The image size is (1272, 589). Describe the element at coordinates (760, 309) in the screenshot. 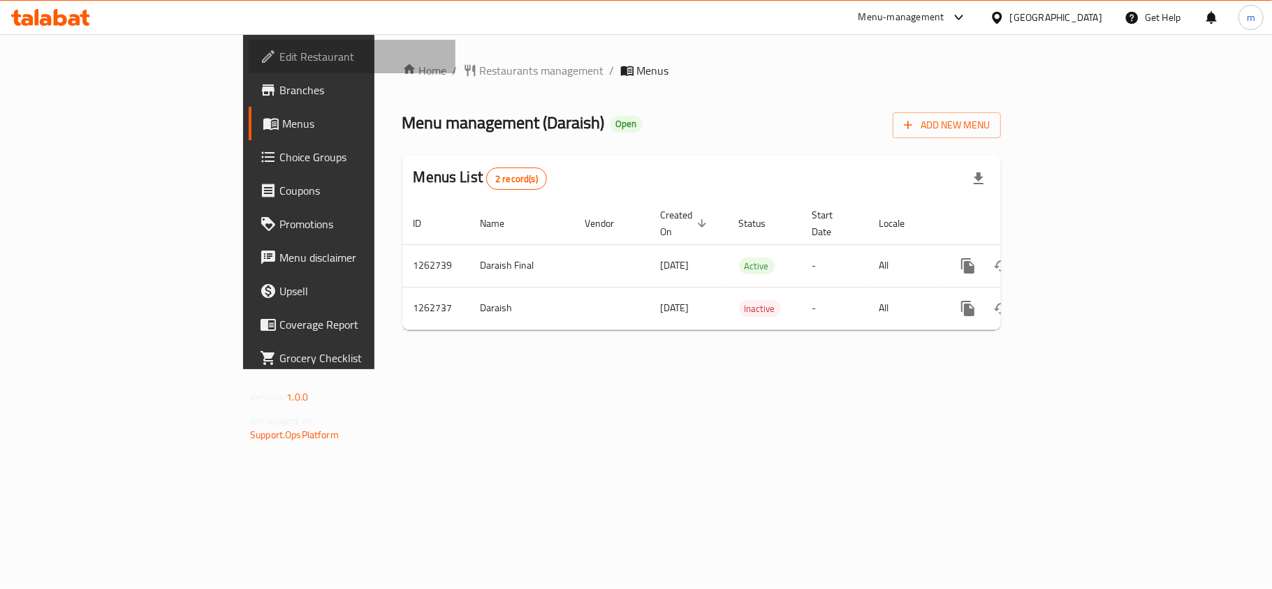

I see `div: Inactive` at that location.